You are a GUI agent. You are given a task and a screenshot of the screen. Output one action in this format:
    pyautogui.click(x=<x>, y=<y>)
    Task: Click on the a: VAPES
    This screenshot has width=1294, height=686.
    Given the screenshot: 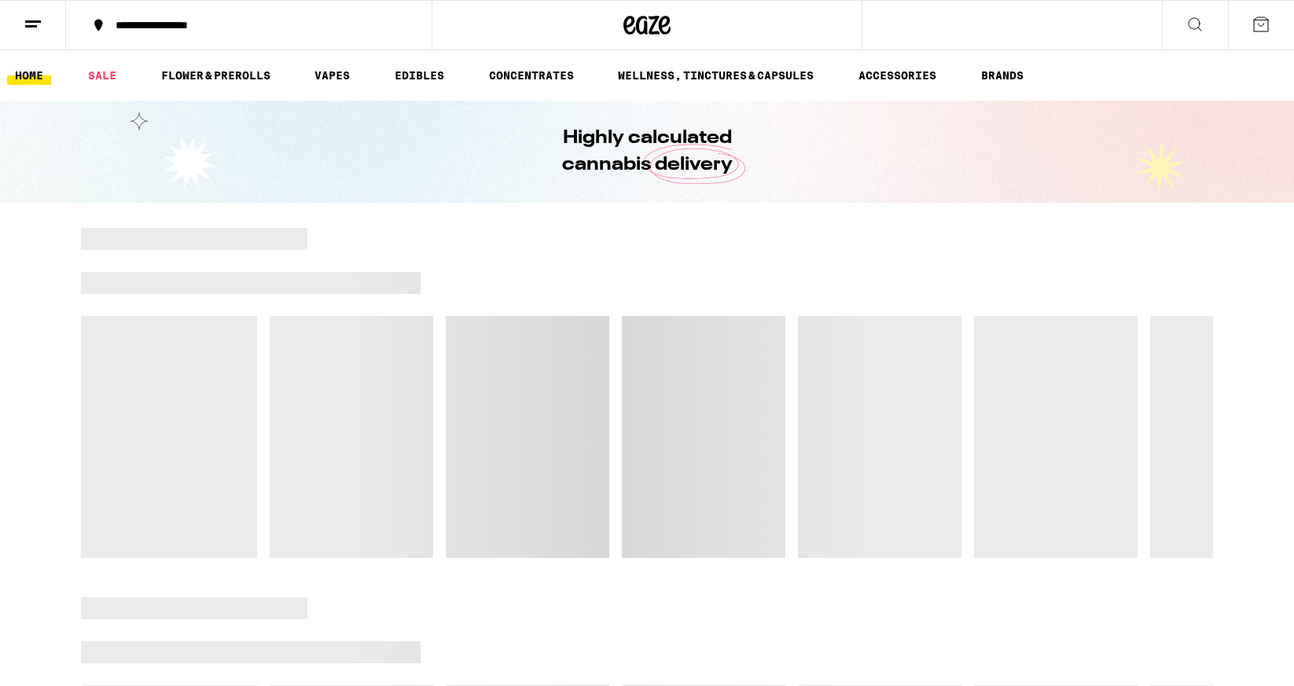 What is the action you would take?
    pyautogui.click(x=332, y=75)
    